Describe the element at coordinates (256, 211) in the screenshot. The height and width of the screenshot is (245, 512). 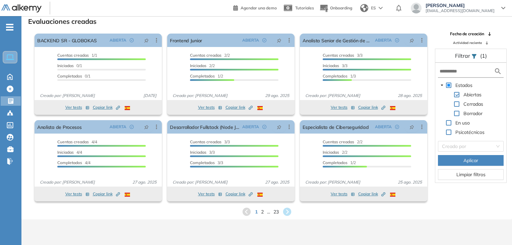
I see `span: 1` at that location.